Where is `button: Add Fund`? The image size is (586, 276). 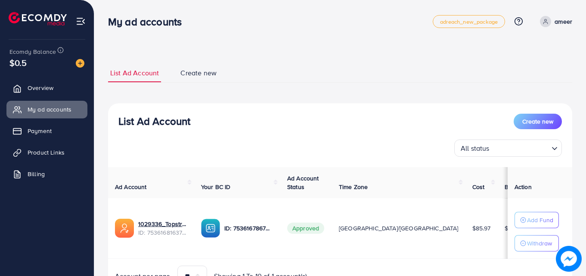
button: Add Fund is located at coordinates (537, 220).